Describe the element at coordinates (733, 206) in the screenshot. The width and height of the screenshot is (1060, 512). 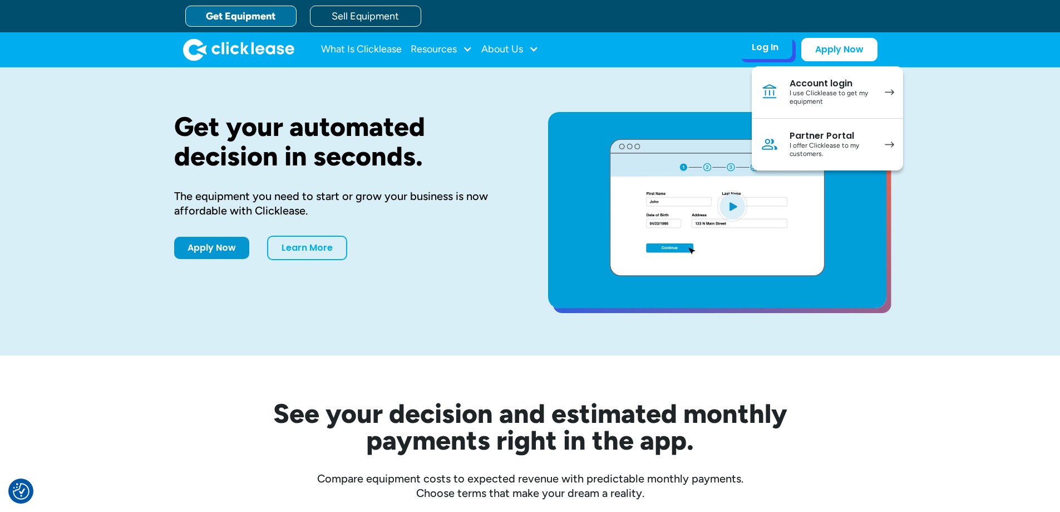
I see `img: Blue play button logo on a light blue circular background` at that location.